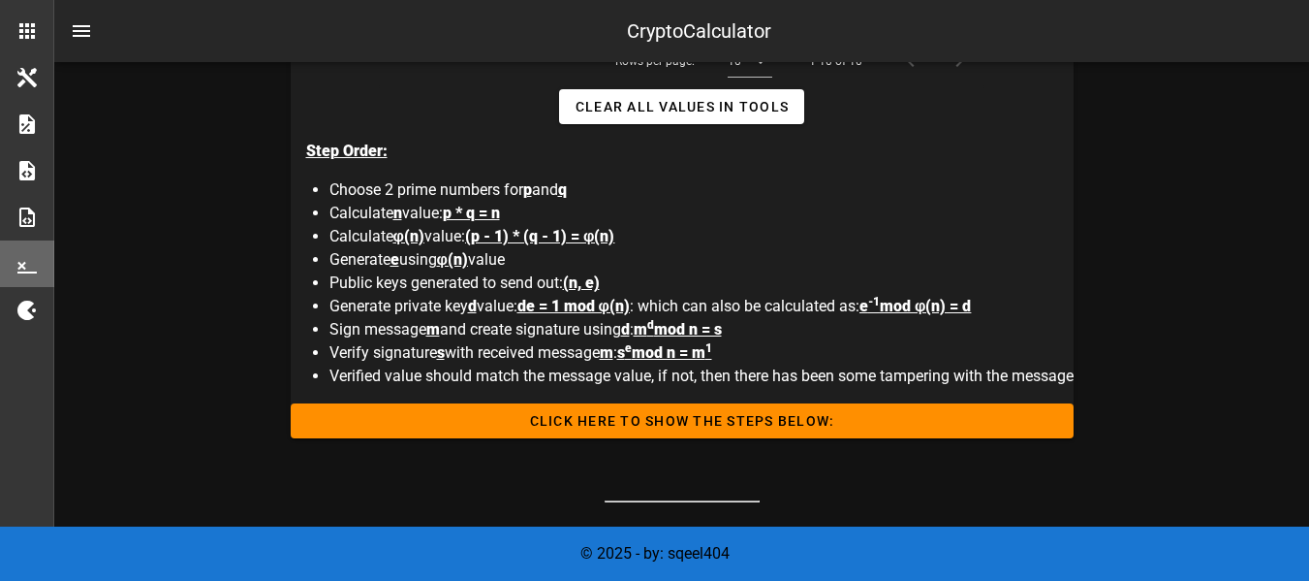  What do you see at coordinates (702, 306) in the screenshot?
I see `li: Generate private key value: : which can also be calculated as:` at bounding box center [702, 306].